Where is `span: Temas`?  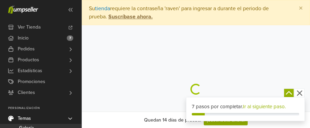 span: Temas is located at coordinates (24, 119).